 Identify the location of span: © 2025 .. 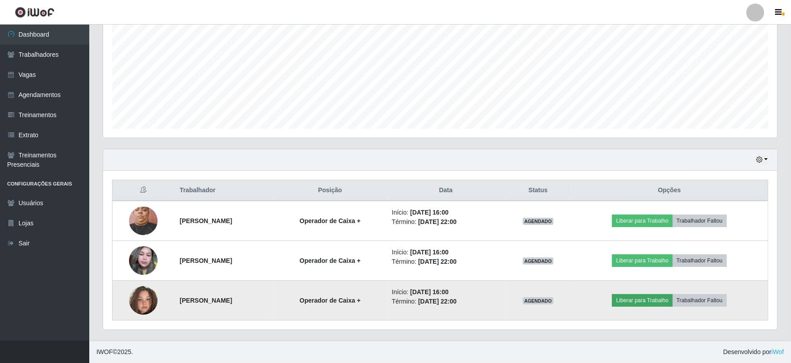
(115, 351).